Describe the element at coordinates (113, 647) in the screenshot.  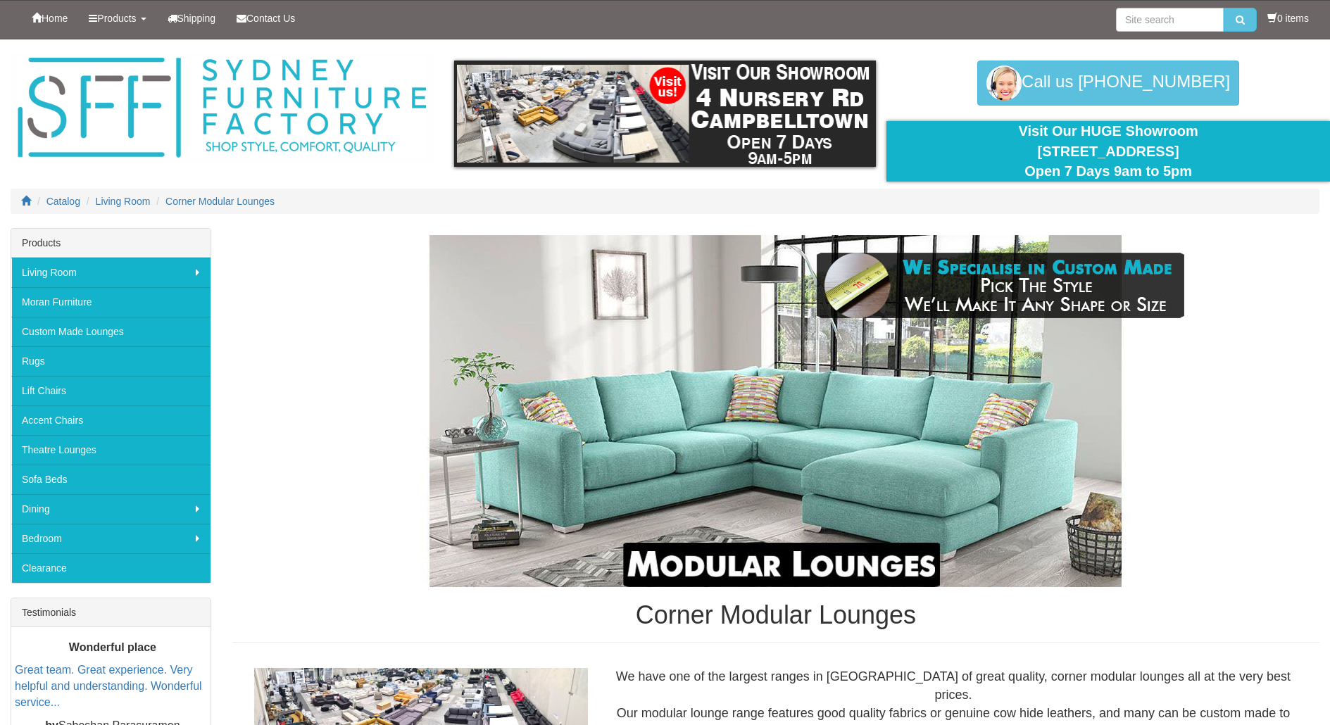
I see `b: Wonderful place` at that location.